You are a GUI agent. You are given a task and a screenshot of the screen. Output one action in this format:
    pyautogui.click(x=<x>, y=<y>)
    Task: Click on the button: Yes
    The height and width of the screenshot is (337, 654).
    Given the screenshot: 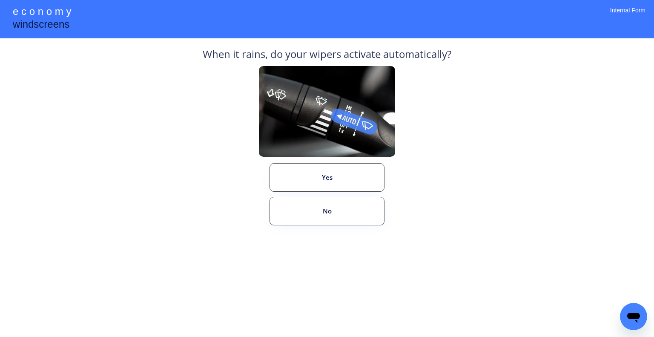 What is the action you would take?
    pyautogui.click(x=327, y=177)
    